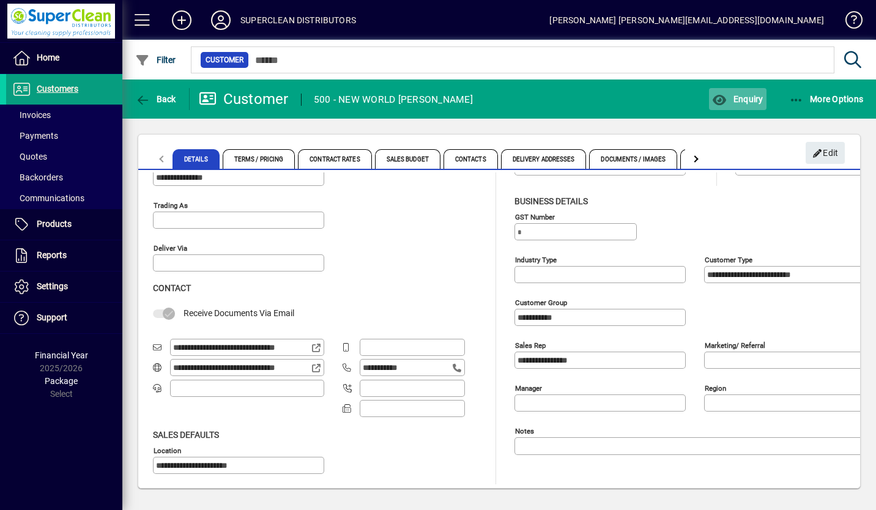 Image resolution: width=876 pixels, height=510 pixels. Describe the element at coordinates (170, 248) in the screenshot. I see `mat-label: Deliver via` at that location.